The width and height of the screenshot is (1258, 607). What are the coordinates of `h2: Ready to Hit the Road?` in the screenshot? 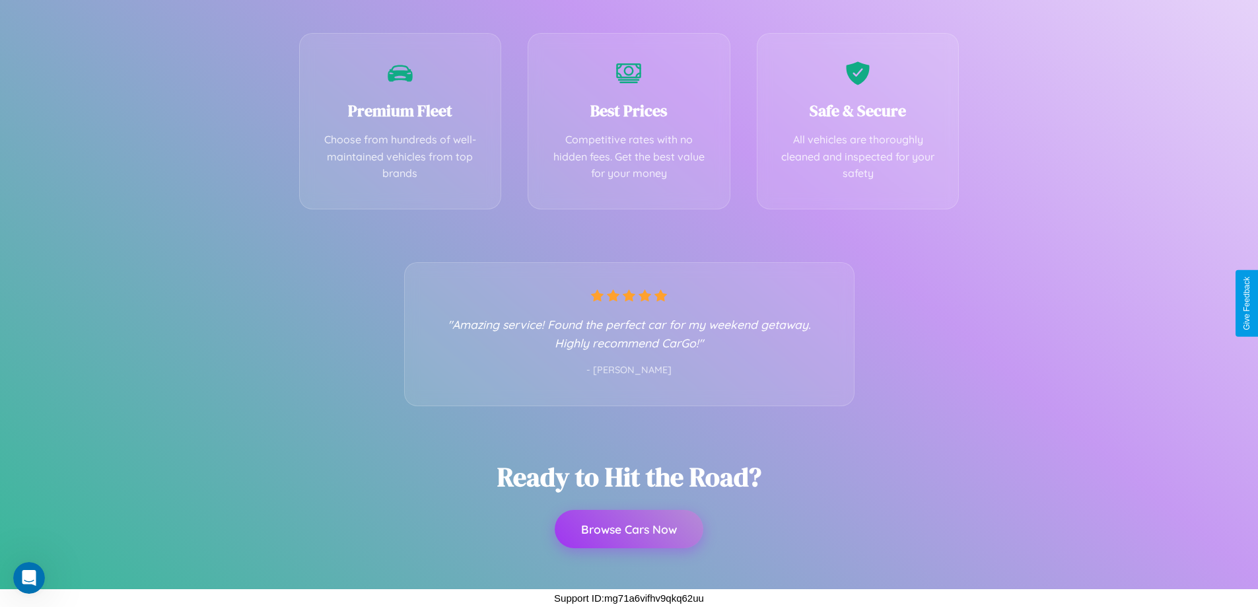 It's located at (629, 477).